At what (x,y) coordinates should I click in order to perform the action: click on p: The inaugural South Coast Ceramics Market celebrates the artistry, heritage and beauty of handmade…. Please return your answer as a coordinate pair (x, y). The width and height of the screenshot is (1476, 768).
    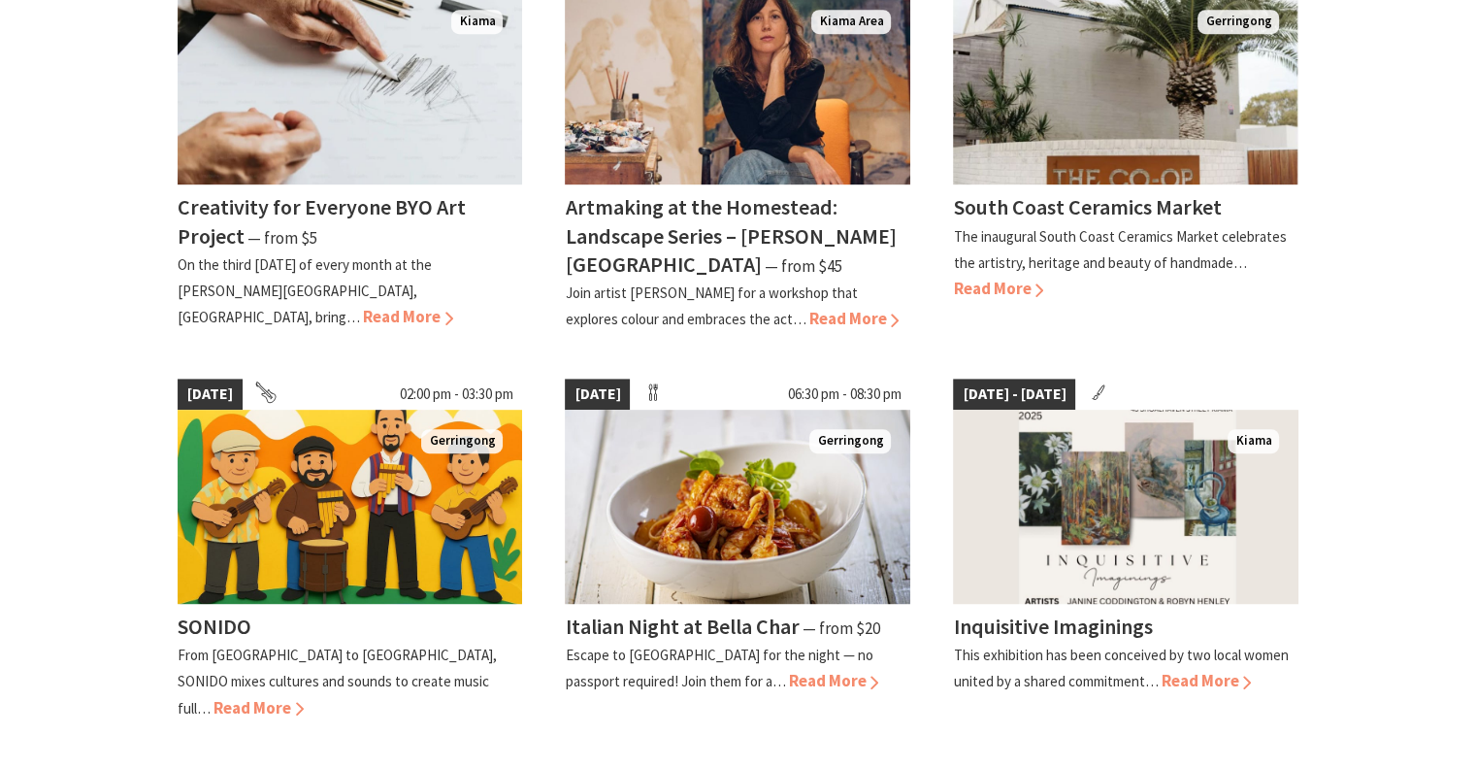
    Looking at the image, I should click on (1119, 249).